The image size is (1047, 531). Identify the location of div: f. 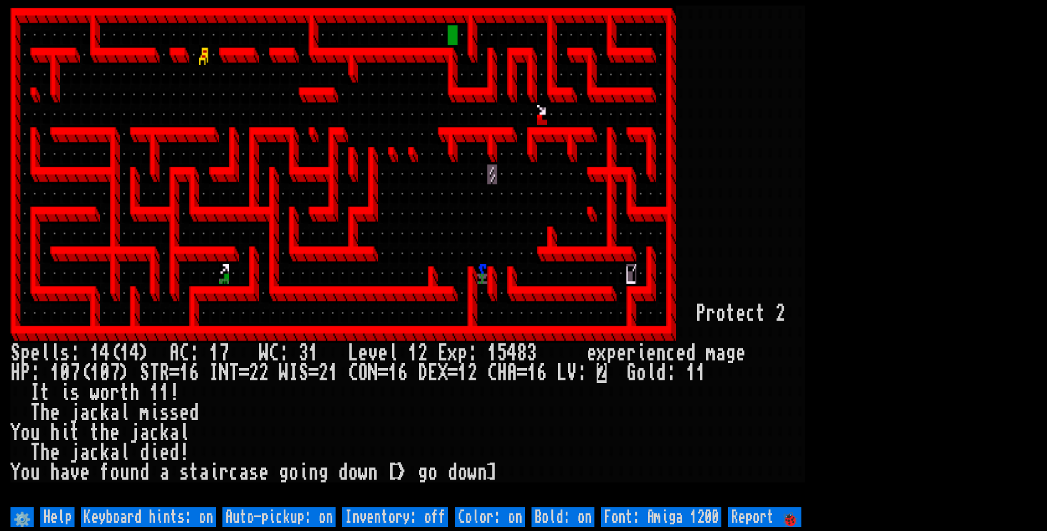
(105, 472).